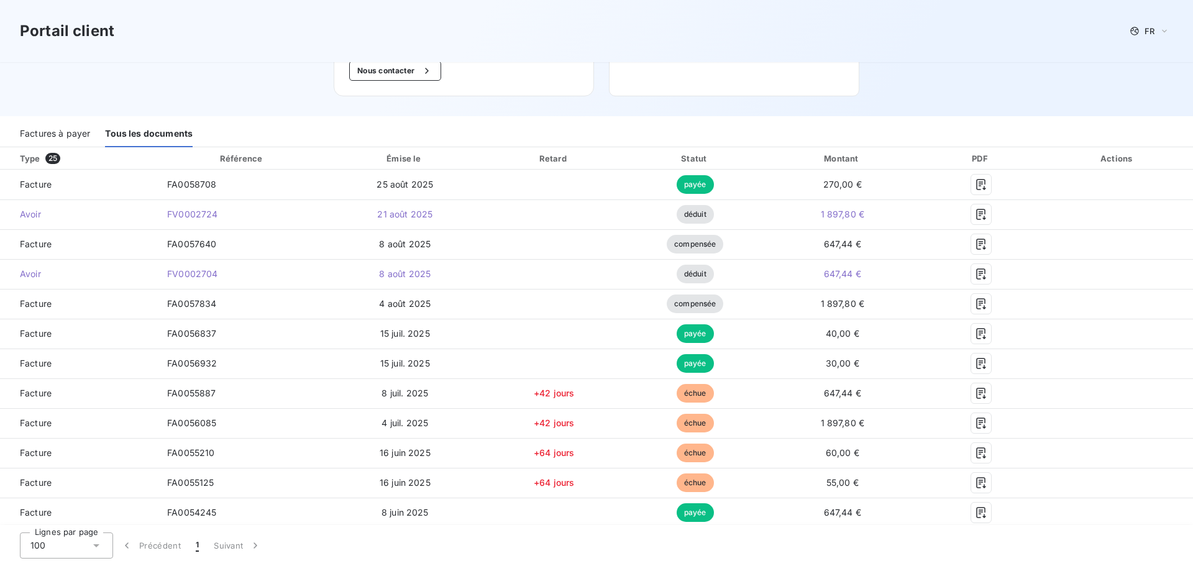  What do you see at coordinates (237, 546) in the screenshot?
I see `button: Suivant` at bounding box center [237, 546].